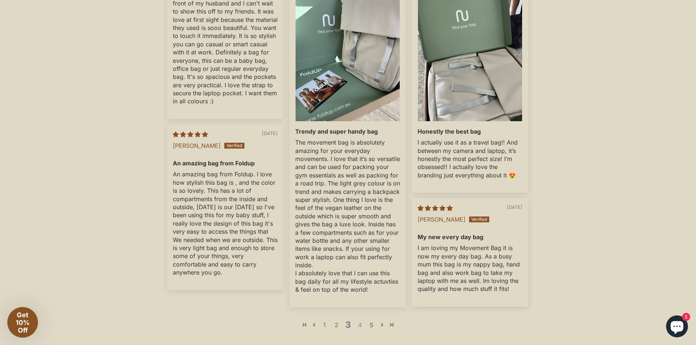  What do you see at coordinates (470, 159) in the screenshot?
I see `p: I actually use it as a travel bag!! And between my camera and laptop, it’s honestly the most perf...` at bounding box center [470, 159].